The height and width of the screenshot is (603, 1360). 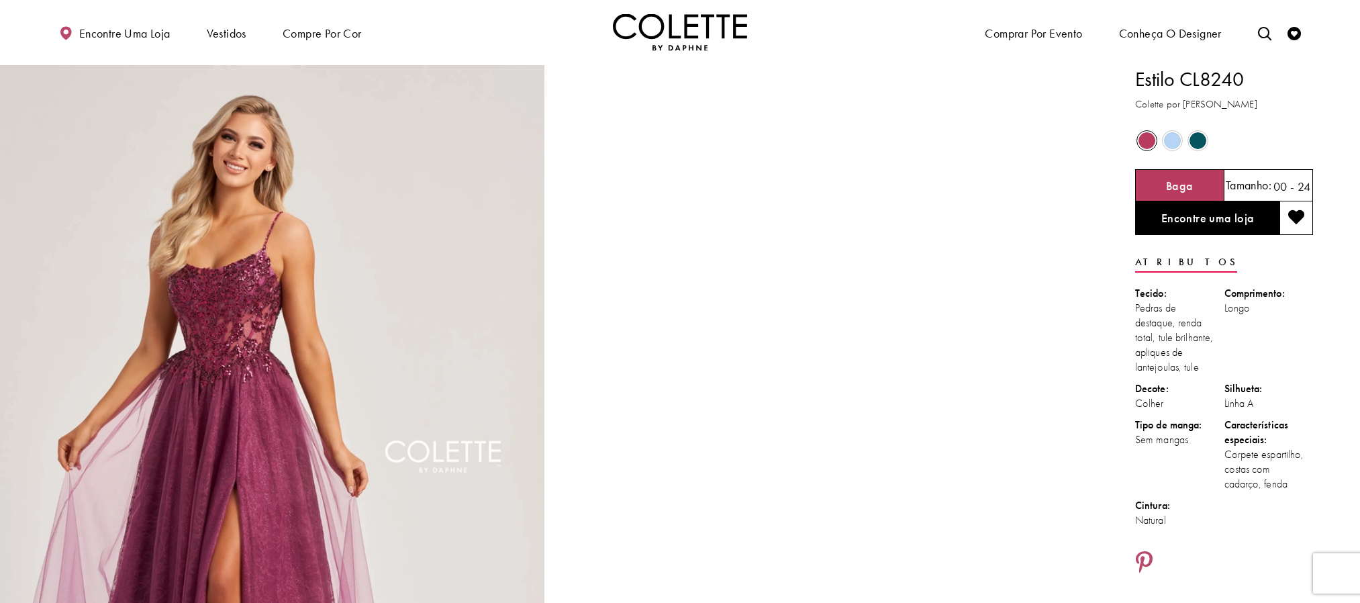 I want to click on a: Verificar lista de desejos, so click(x=1294, y=32).